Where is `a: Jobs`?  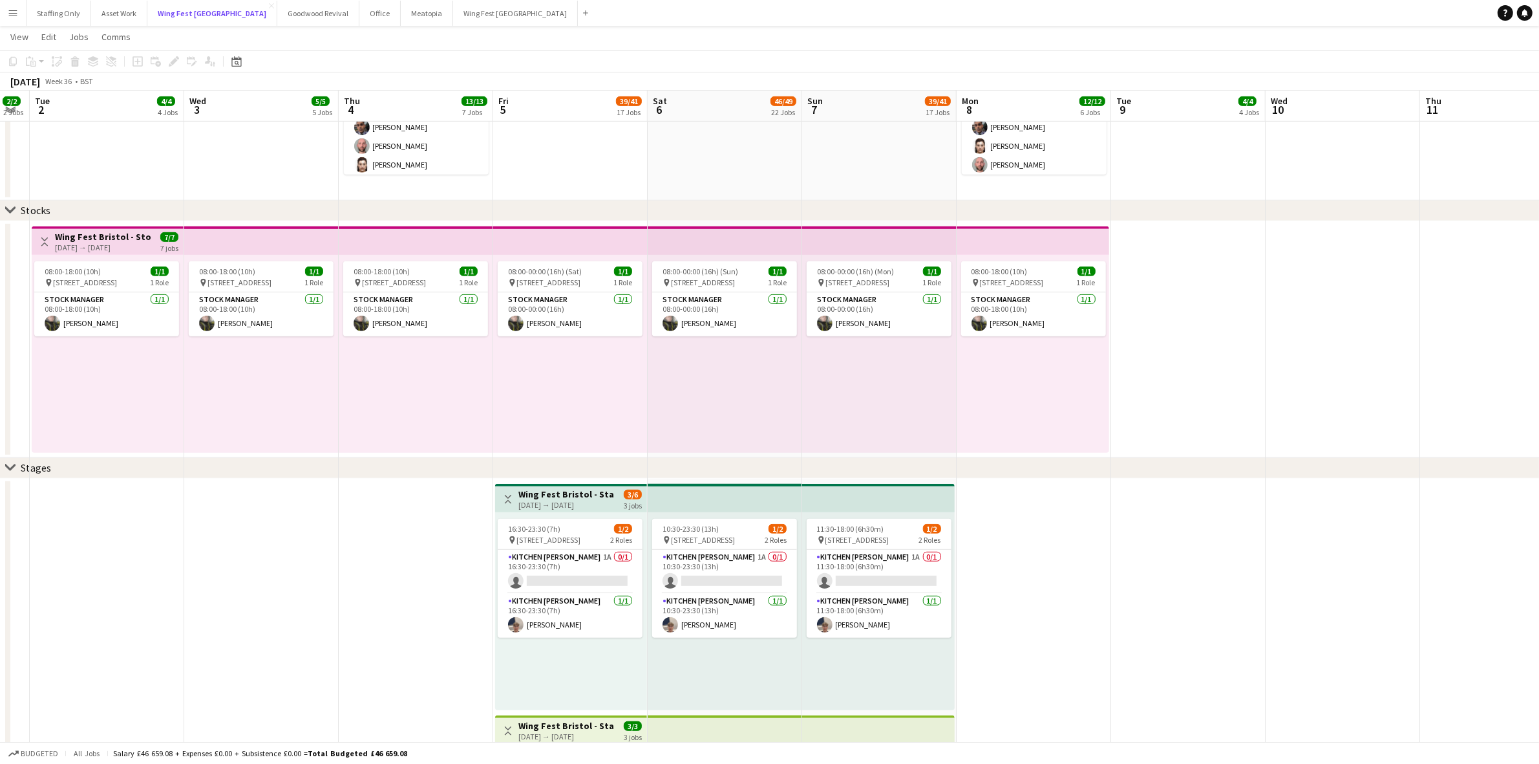
a: Jobs is located at coordinates (79, 37).